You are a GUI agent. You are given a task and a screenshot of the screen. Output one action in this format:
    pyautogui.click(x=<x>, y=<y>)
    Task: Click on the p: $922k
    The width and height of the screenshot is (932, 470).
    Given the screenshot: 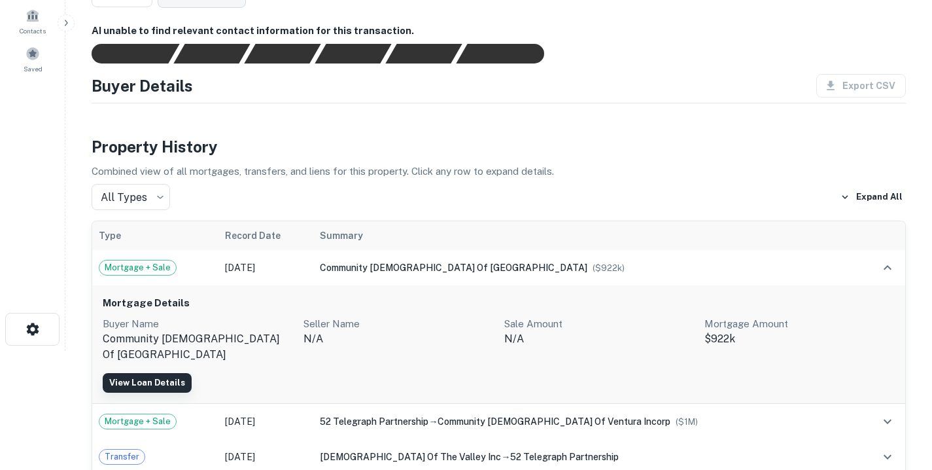 What is the action you would take?
    pyautogui.click(x=799, y=339)
    